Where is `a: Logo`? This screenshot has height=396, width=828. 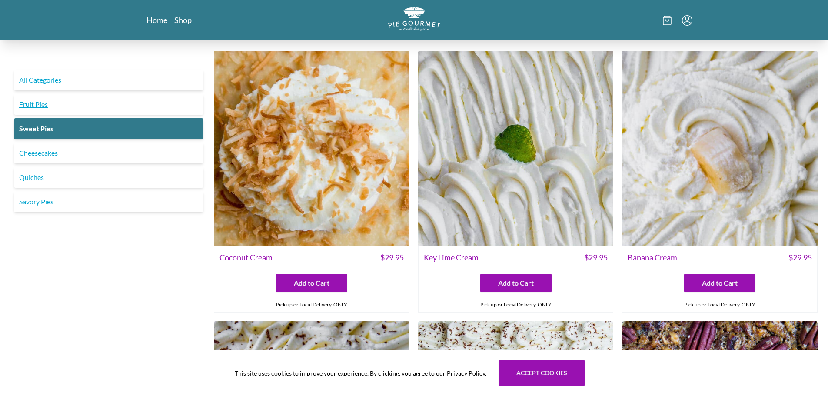
a: Logo is located at coordinates (414, 20).